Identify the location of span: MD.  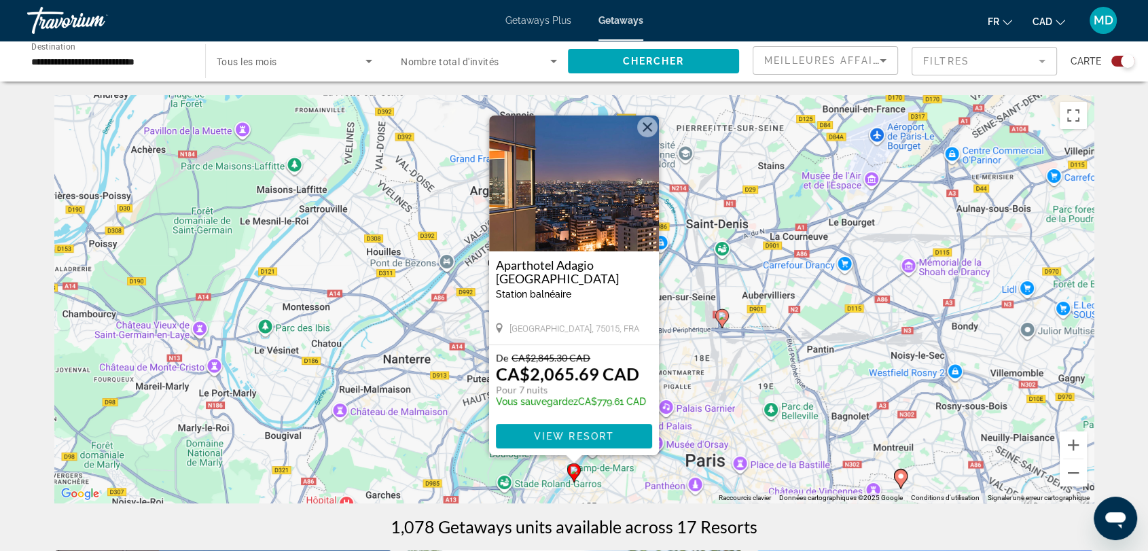
(1104, 20).